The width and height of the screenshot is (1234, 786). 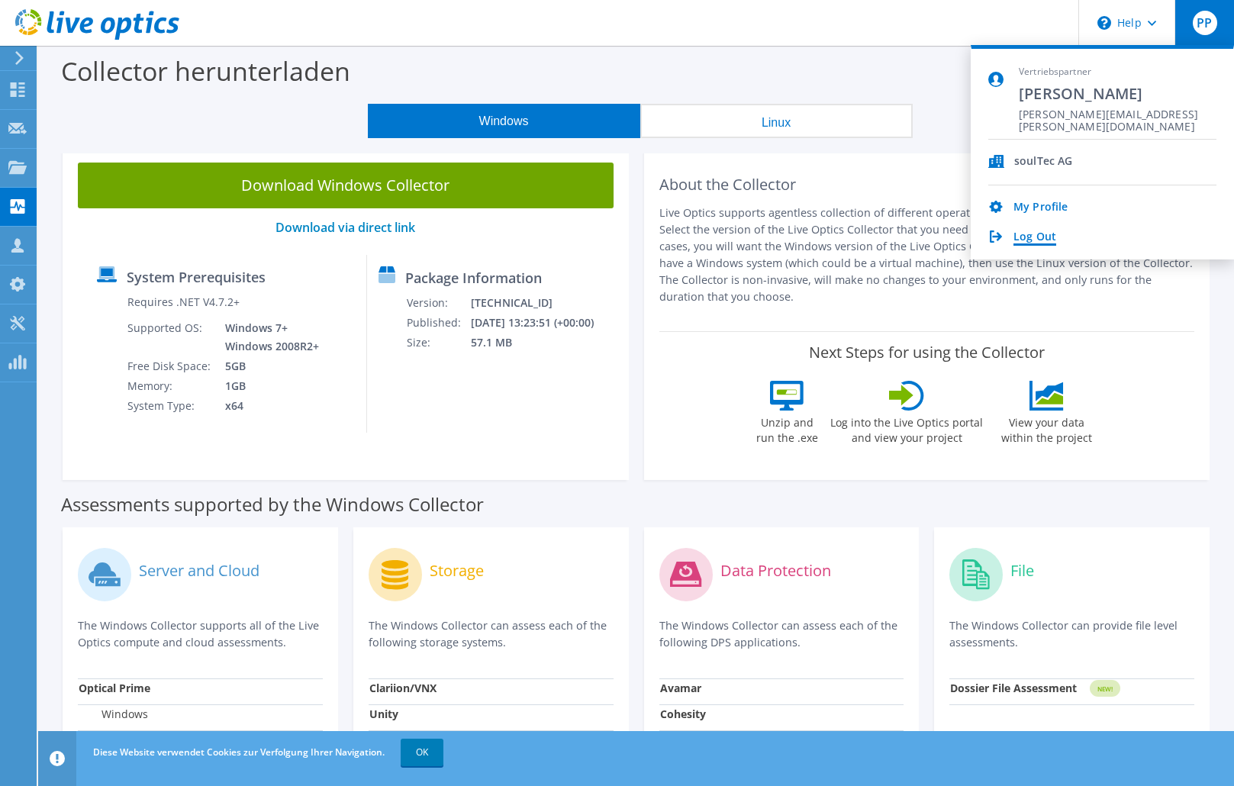 What do you see at coordinates (205, 71) in the screenshot?
I see `label: Collector herunterladen` at bounding box center [205, 71].